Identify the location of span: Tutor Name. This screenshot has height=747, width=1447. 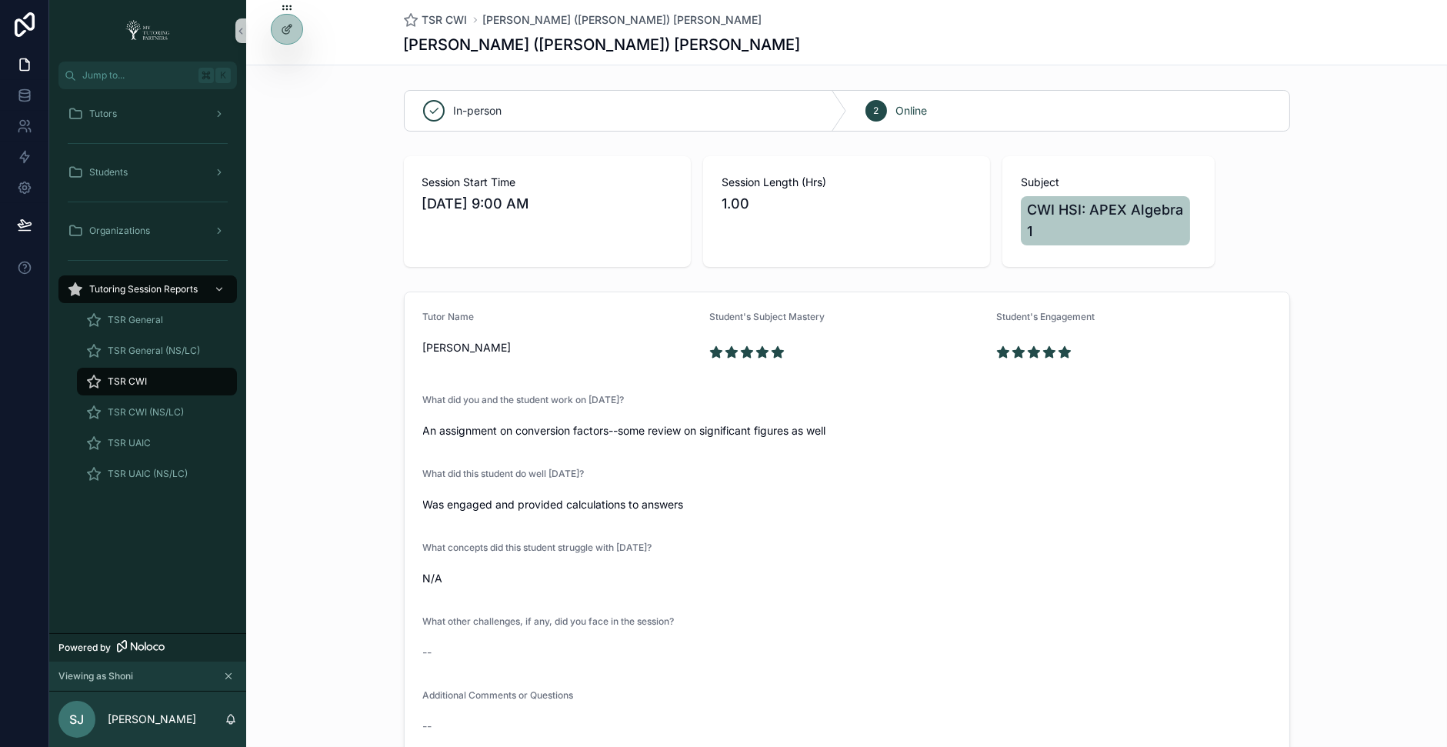
(448, 316).